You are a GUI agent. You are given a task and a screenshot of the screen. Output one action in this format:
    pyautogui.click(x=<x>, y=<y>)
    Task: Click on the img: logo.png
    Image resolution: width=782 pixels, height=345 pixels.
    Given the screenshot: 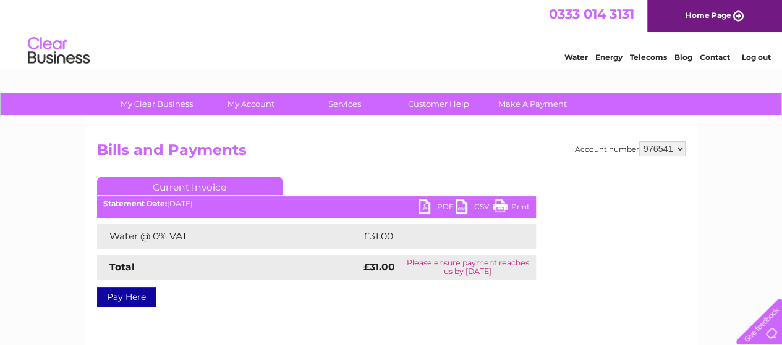 What is the action you would take?
    pyautogui.click(x=59, y=51)
    